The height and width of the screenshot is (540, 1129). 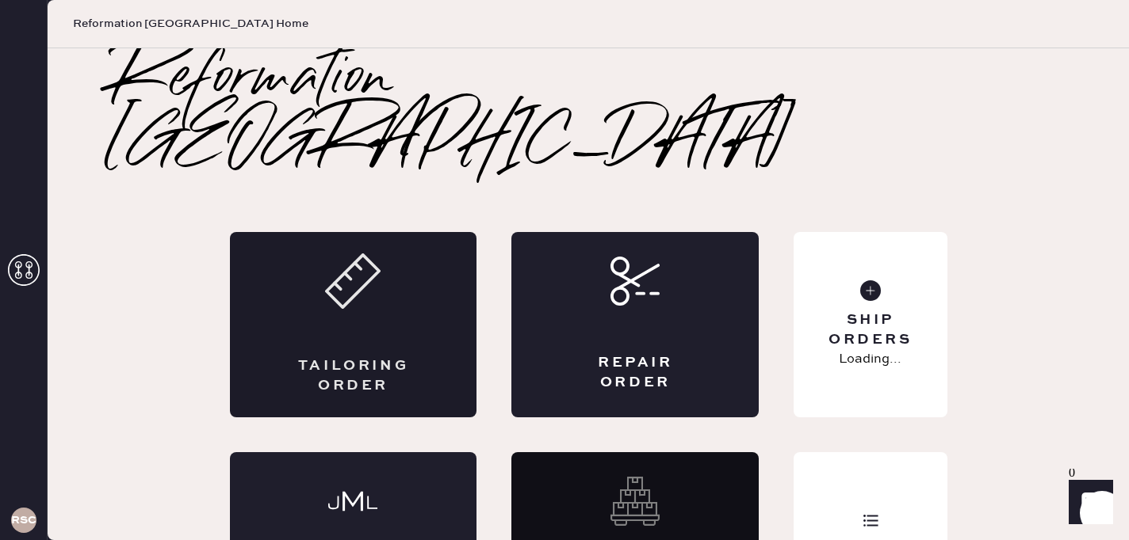 I want to click on p: Loading..., so click(x=869, y=360).